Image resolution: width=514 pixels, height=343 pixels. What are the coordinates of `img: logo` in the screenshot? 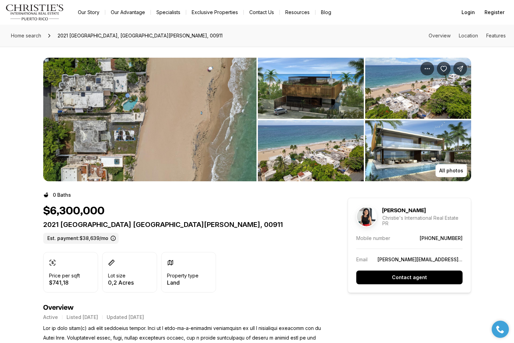 It's located at (35, 12).